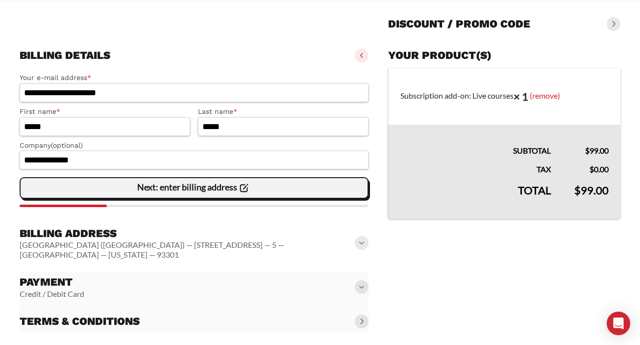  I want to click on strong: × 1, so click(521, 96).